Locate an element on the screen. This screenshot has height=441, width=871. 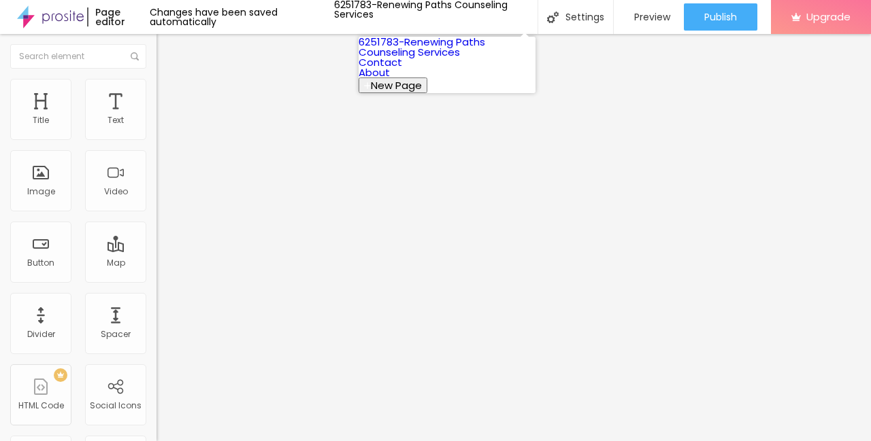
input: Search element is located at coordinates (78, 56).